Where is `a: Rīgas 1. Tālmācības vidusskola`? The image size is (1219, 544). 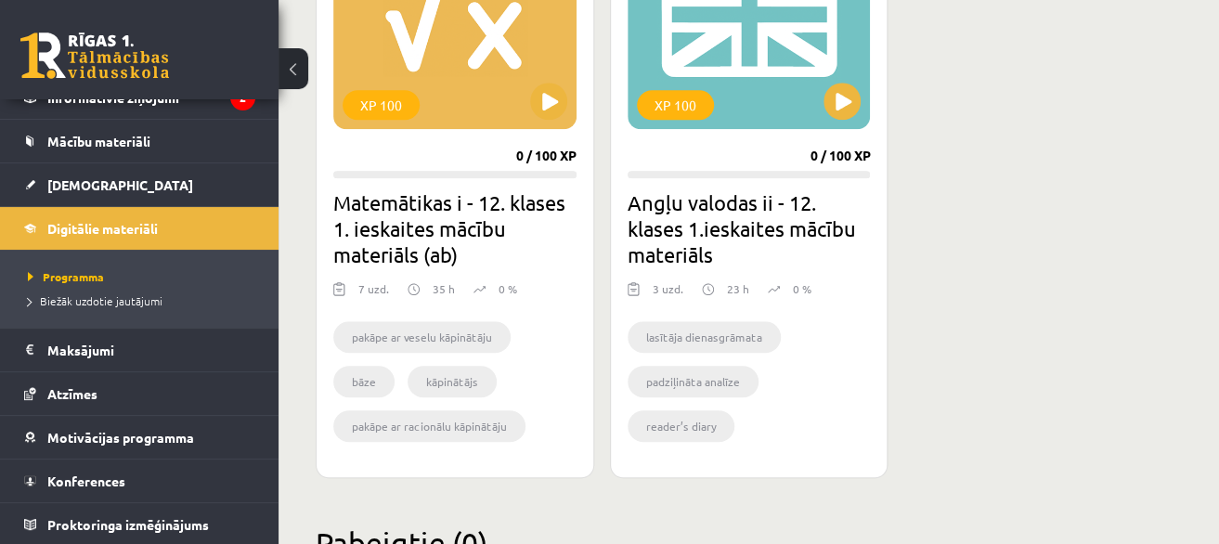
a: Rīgas 1. Tālmācības vidusskola is located at coordinates (95, 56).